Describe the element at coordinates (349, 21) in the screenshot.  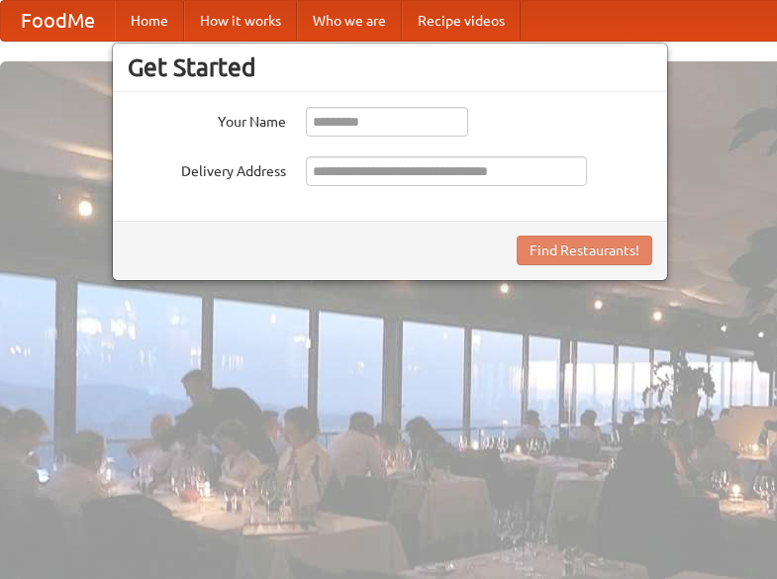
I see `a: Who we are` at that location.